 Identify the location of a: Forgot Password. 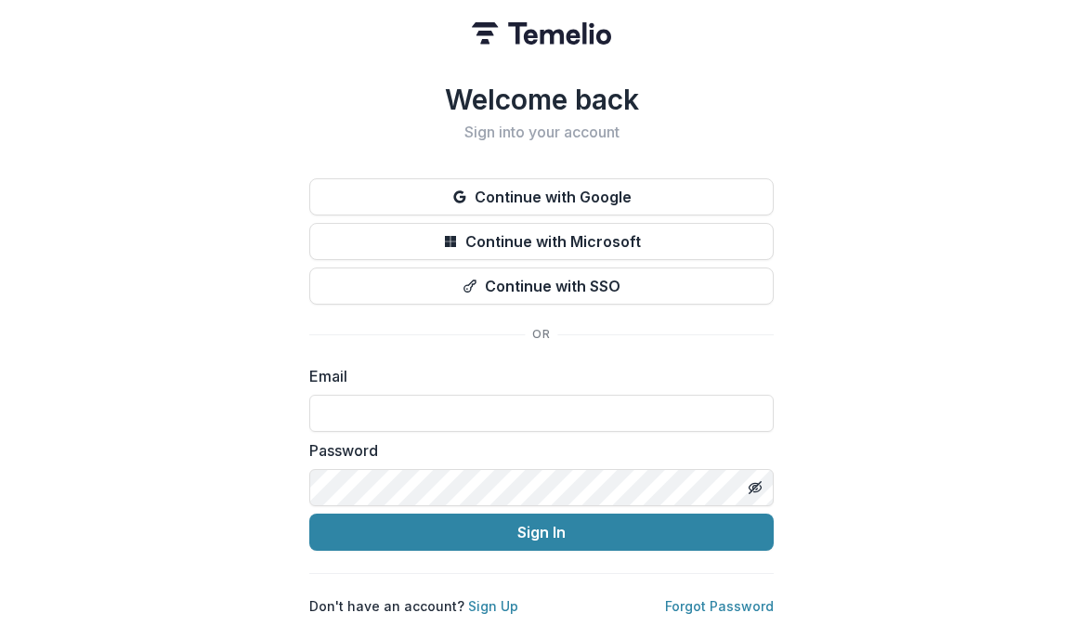
(719, 606).